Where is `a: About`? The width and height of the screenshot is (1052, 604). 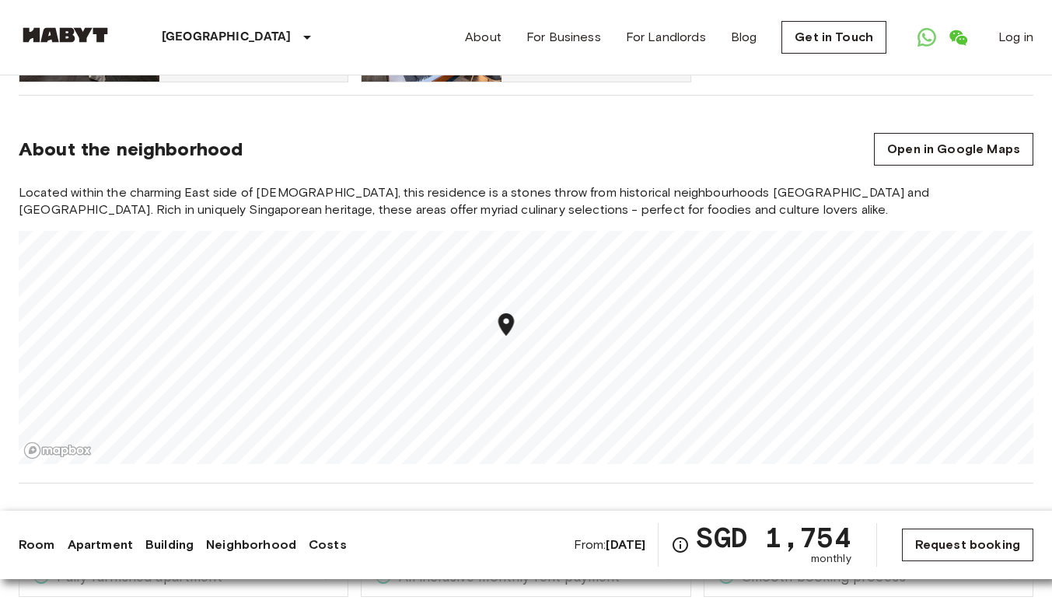
a: About is located at coordinates (483, 37).